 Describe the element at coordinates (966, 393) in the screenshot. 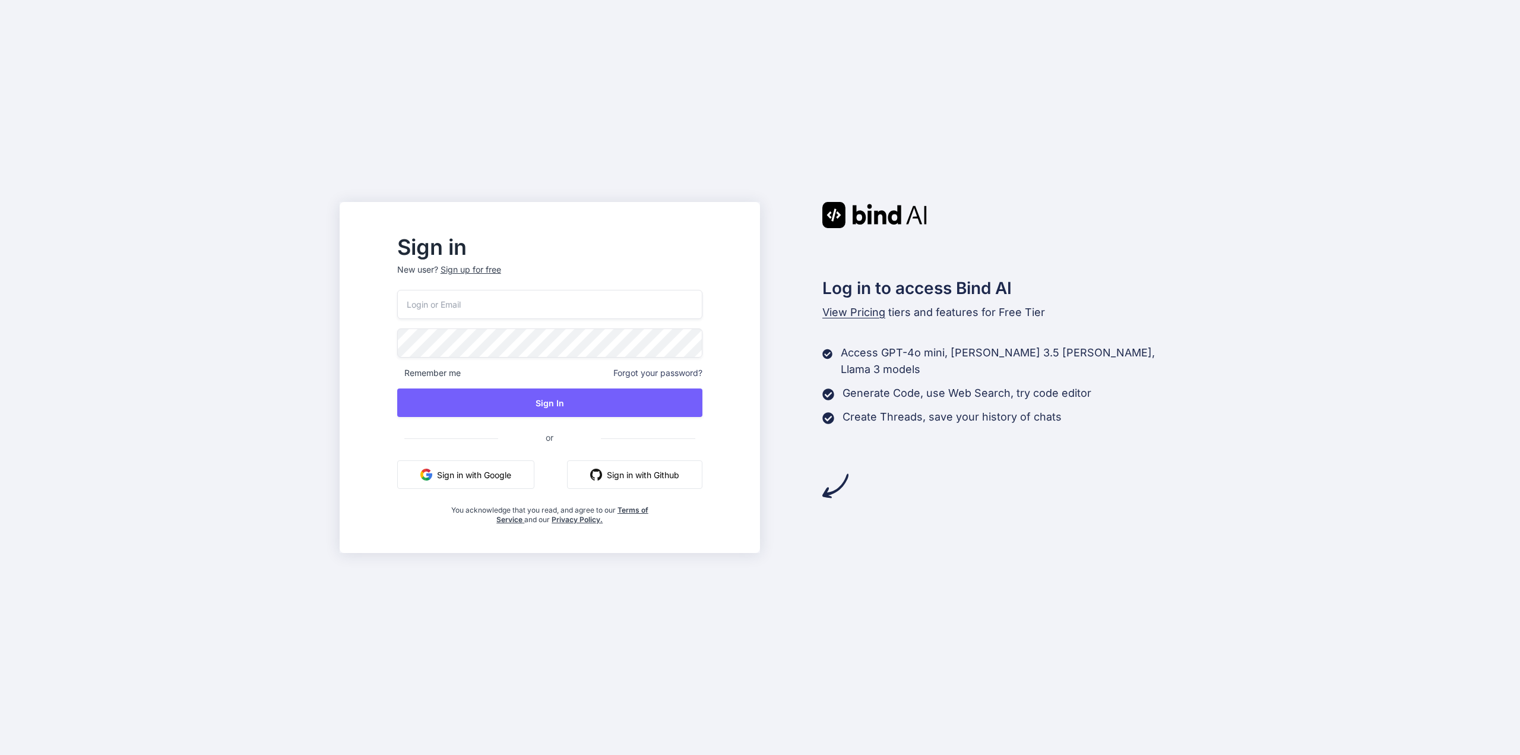

I see `p: Generate Code, use Web Search, try code editor` at that location.